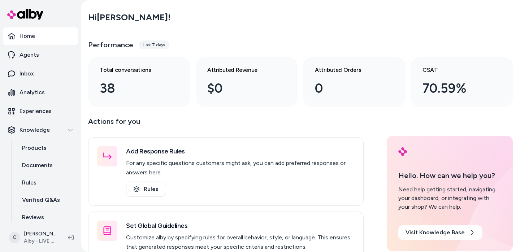 Image resolution: width=520 pixels, height=252 pixels. I want to click on div: 70.59%, so click(456, 88).